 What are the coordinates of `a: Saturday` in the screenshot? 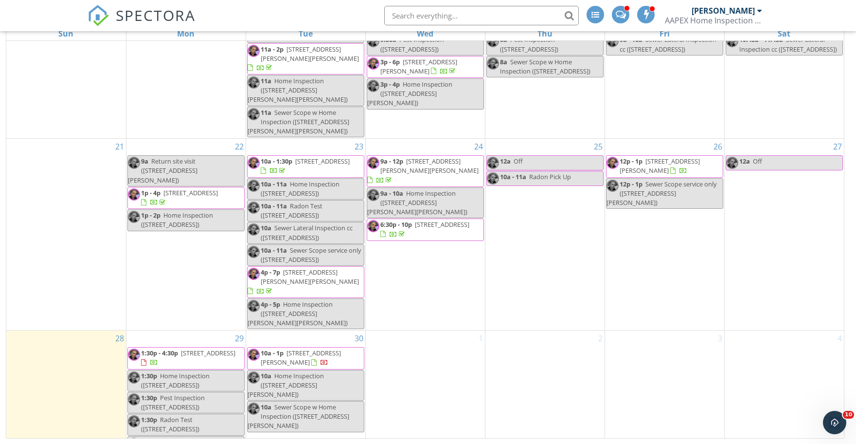 It's located at (784, 34).